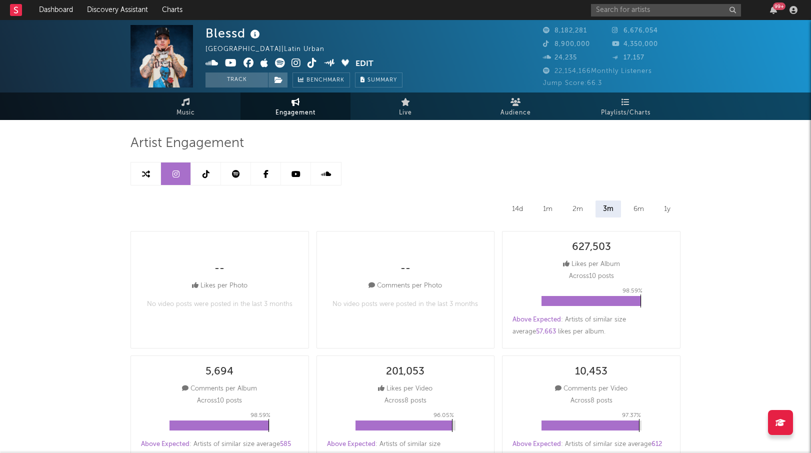 Image resolution: width=811 pixels, height=453 pixels. Describe the element at coordinates (625, 106) in the screenshot. I see `a: Playlists/Charts` at that location.